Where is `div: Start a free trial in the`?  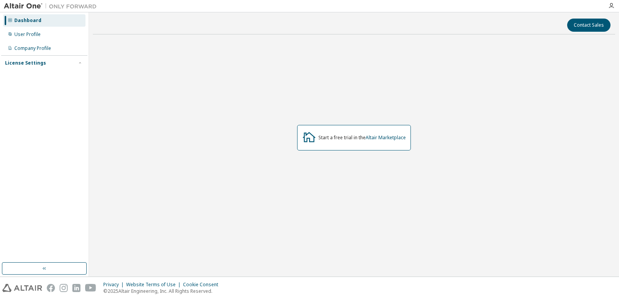 div: Start a free trial in the is located at coordinates (362, 138).